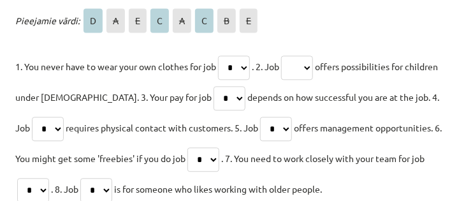  What do you see at coordinates (47, 20) in the screenshot?
I see `span: Pieejamie vārdi:` at bounding box center [47, 20].